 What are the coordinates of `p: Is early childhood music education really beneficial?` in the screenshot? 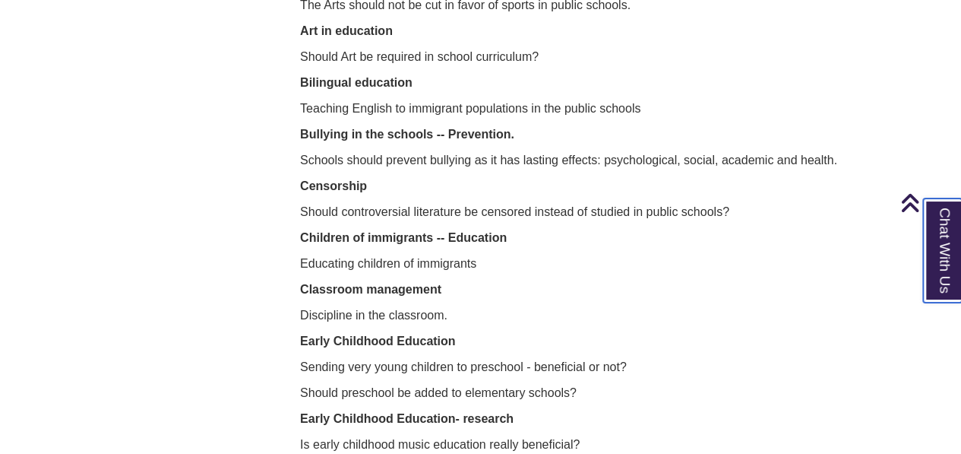 It's located at (580, 444).